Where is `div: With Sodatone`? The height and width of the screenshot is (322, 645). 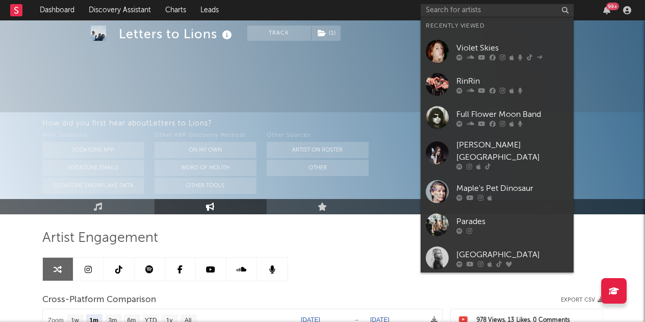 div: With Sodatone is located at coordinates (93, 136).